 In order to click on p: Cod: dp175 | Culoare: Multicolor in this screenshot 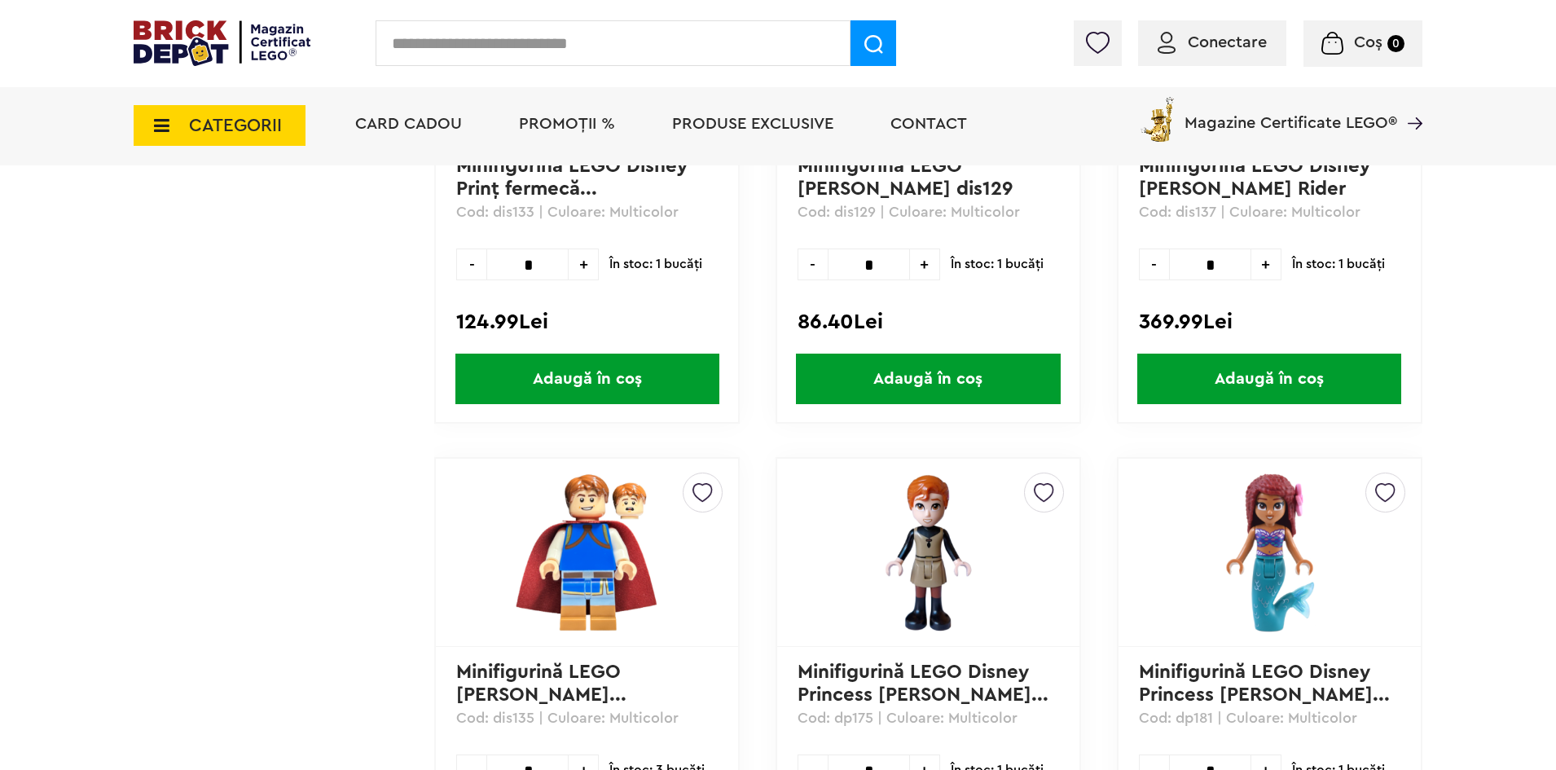, I will do `click(928, 727)`.